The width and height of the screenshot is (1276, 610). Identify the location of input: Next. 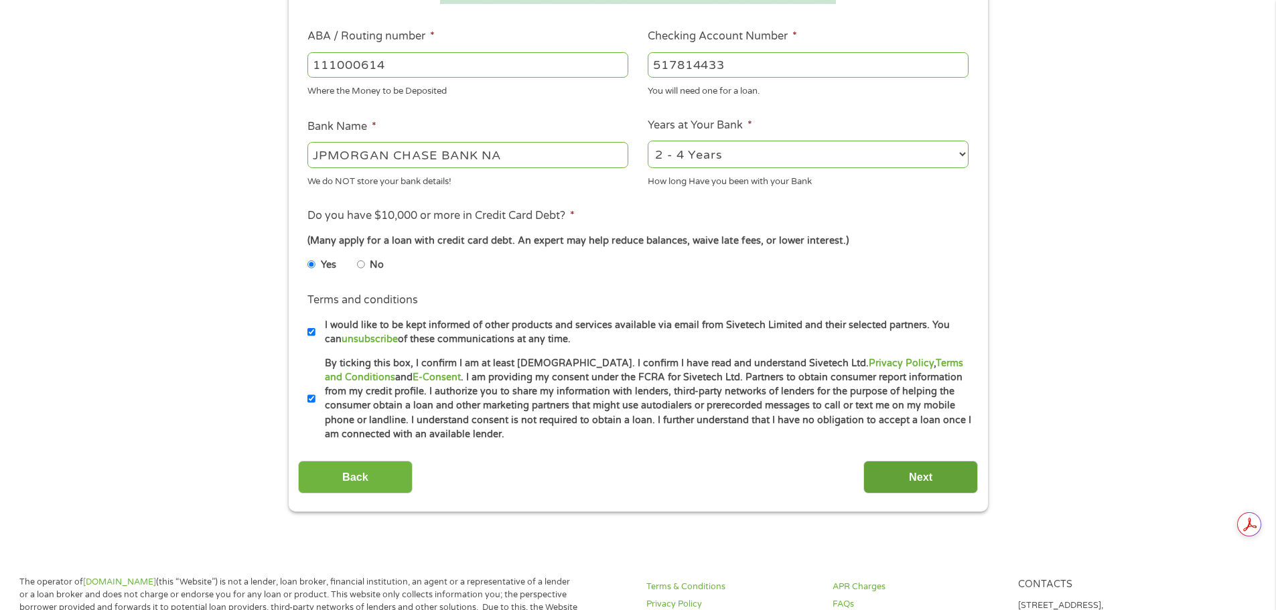
(920, 477).